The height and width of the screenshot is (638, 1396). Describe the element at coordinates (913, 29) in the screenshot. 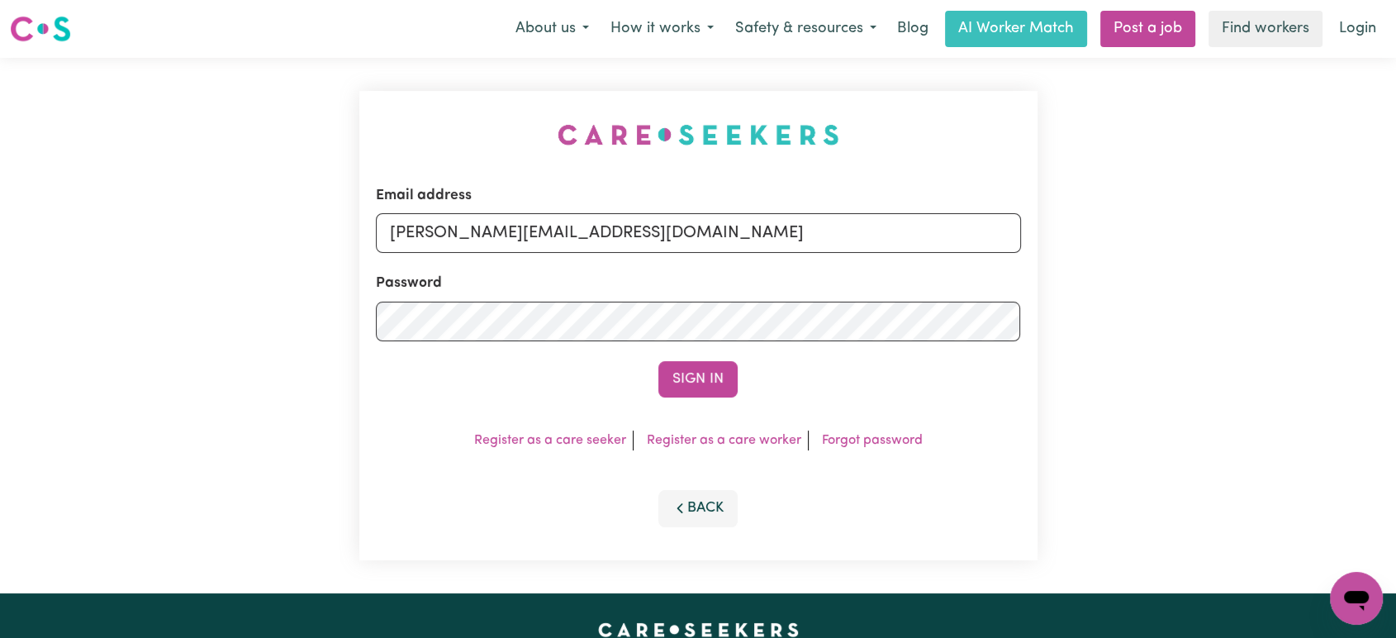

I see `a: Blog` at that location.